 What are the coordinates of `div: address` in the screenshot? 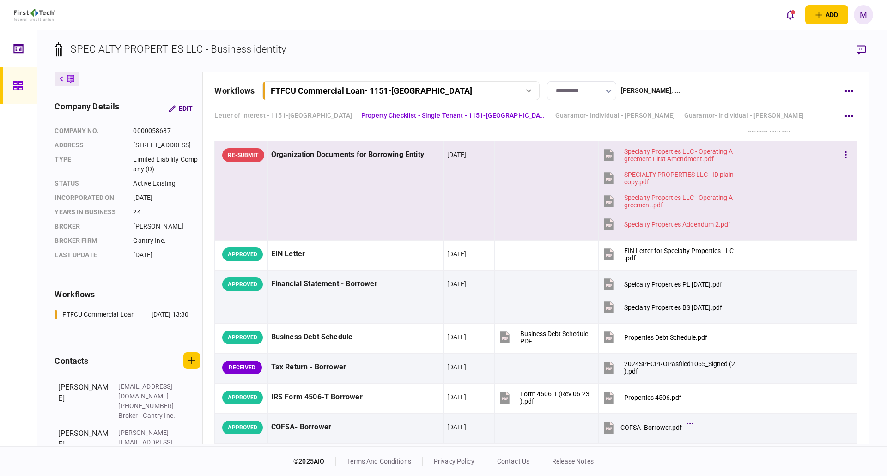 It's located at (89, 145).